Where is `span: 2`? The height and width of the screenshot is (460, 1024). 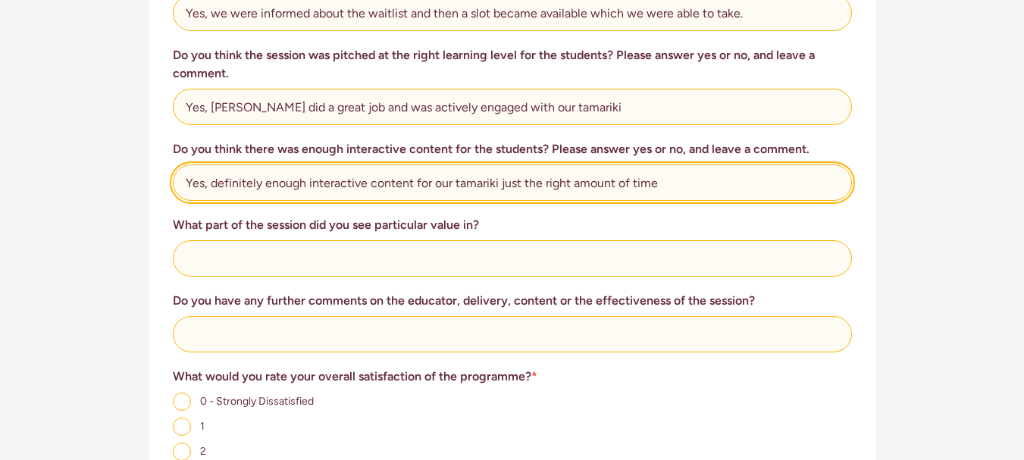 span: 2 is located at coordinates (203, 451).